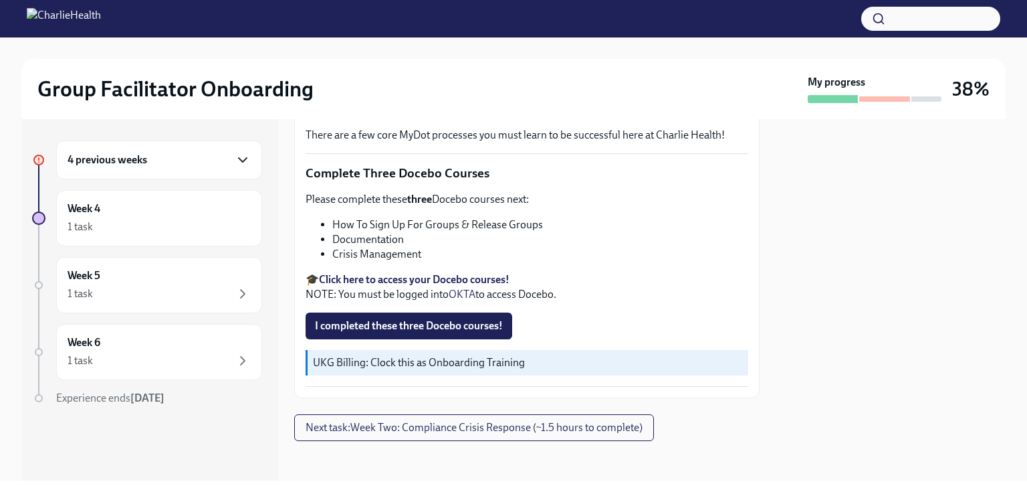 The image size is (1027, 494). I want to click on a: Week 51 task, so click(147, 285).